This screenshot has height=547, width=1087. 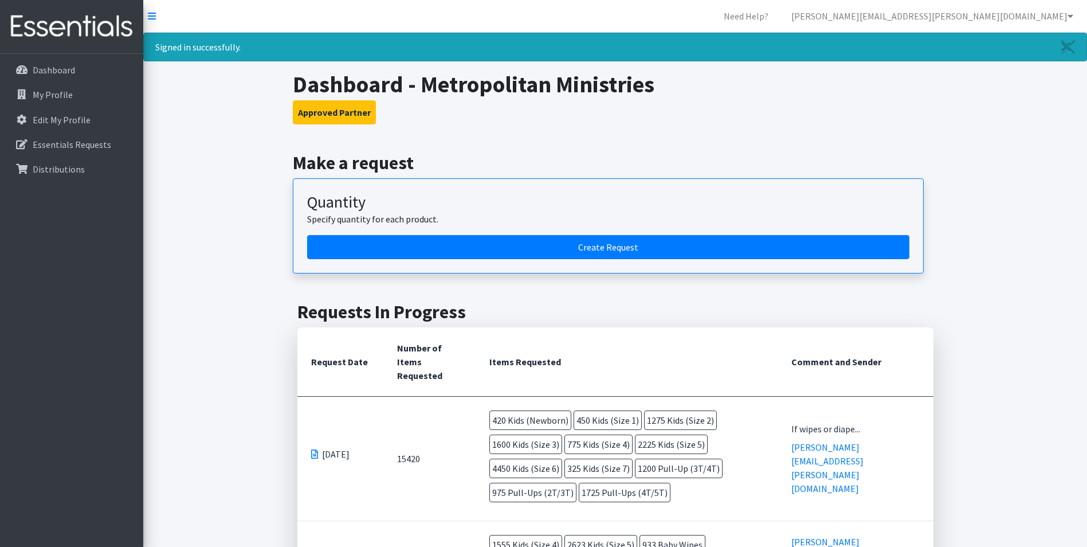 What do you see at coordinates (627, 362) in the screenshot?
I see `th: Items Requested` at bounding box center [627, 362].